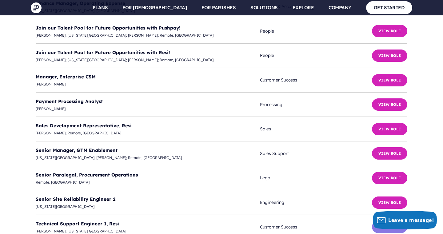 This screenshot has width=443, height=234. I want to click on span: Leave a message!, so click(411, 220).